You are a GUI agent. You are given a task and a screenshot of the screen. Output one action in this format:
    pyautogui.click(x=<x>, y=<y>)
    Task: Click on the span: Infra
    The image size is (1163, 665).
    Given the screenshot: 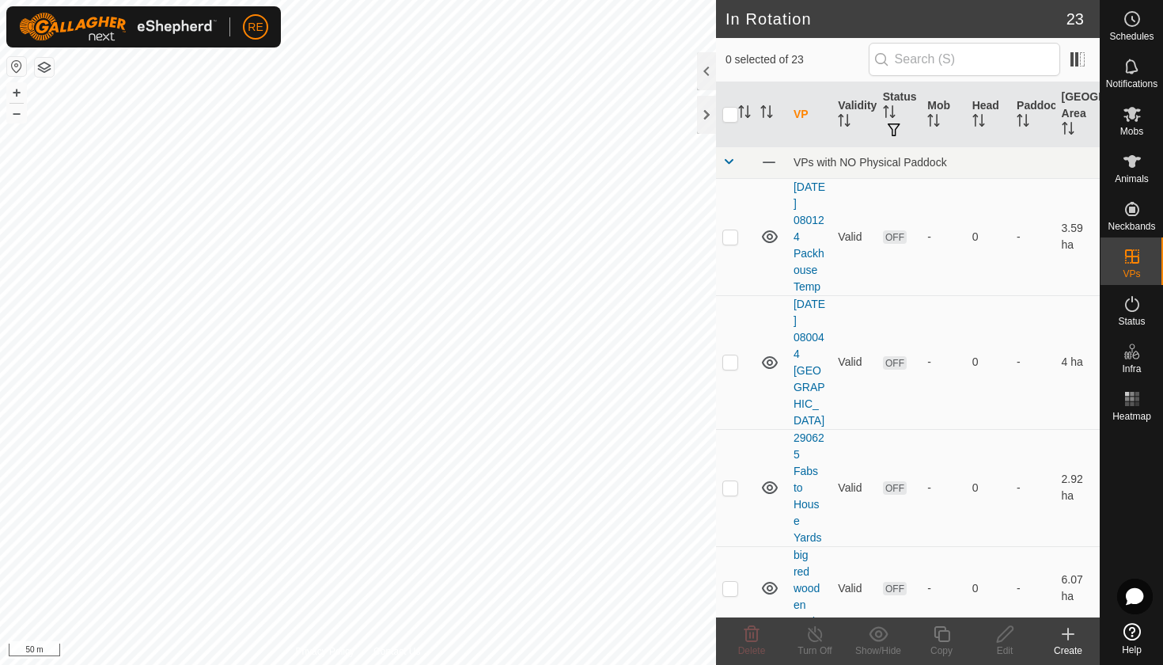 What is the action you would take?
    pyautogui.click(x=1132, y=369)
    